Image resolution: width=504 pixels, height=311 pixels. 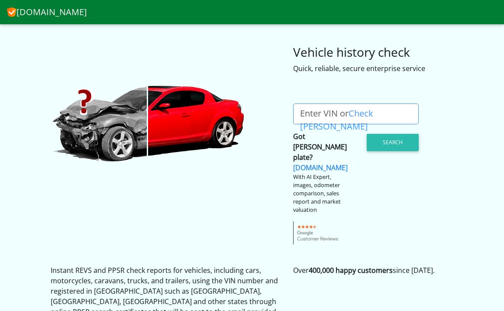 What do you see at coordinates (321, 194) in the screenshot?
I see `div: With AI Expert, images, odometer comparison, sales report and market valuation` at bounding box center [321, 194].